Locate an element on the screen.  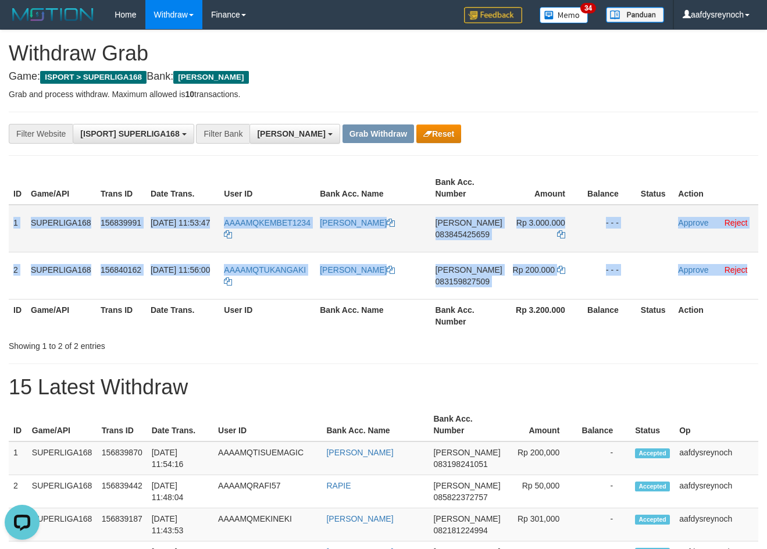
p: Grab and process withdraw. Maximum allowed is transactions. is located at coordinates (383, 94).